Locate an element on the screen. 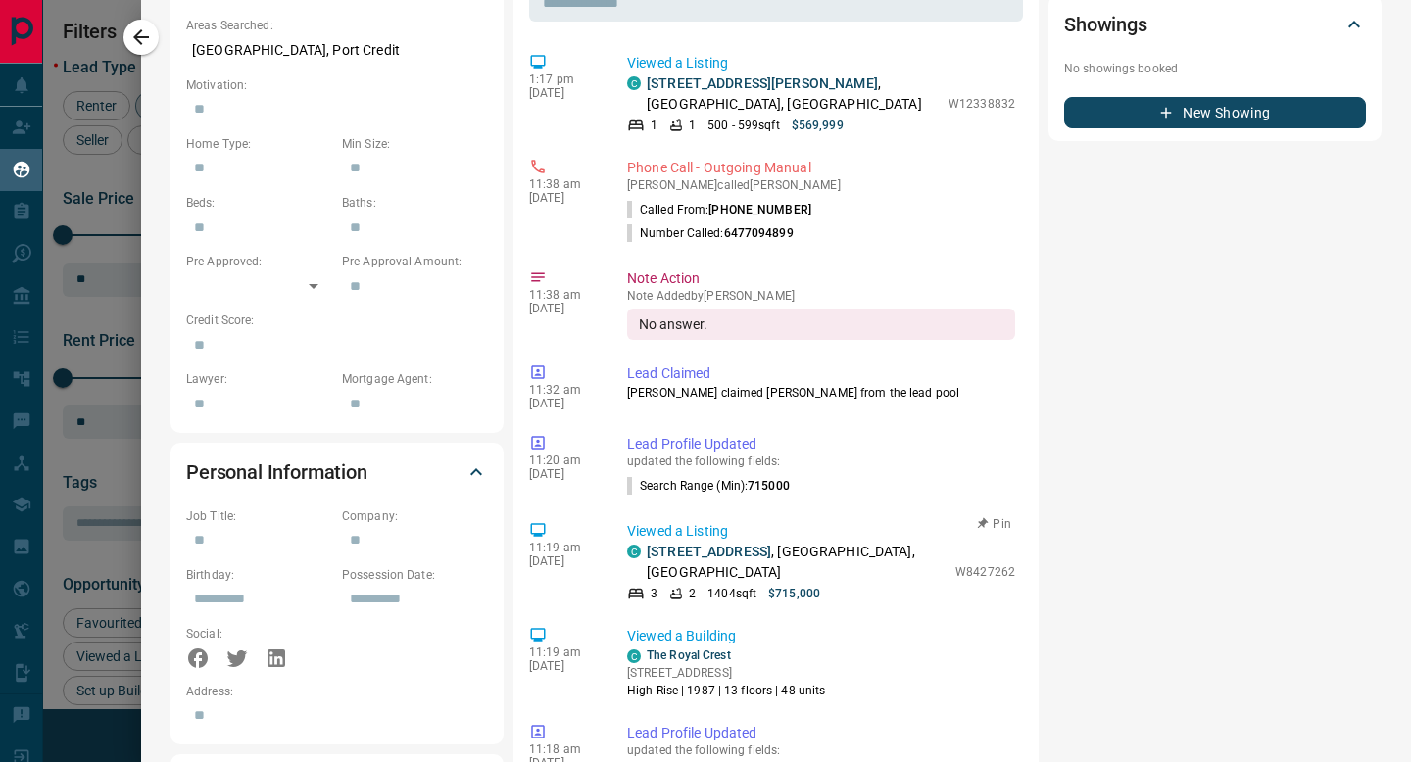 This screenshot has width=1411, height=762. p: 11:32 am is located at coordinates (563, 390).